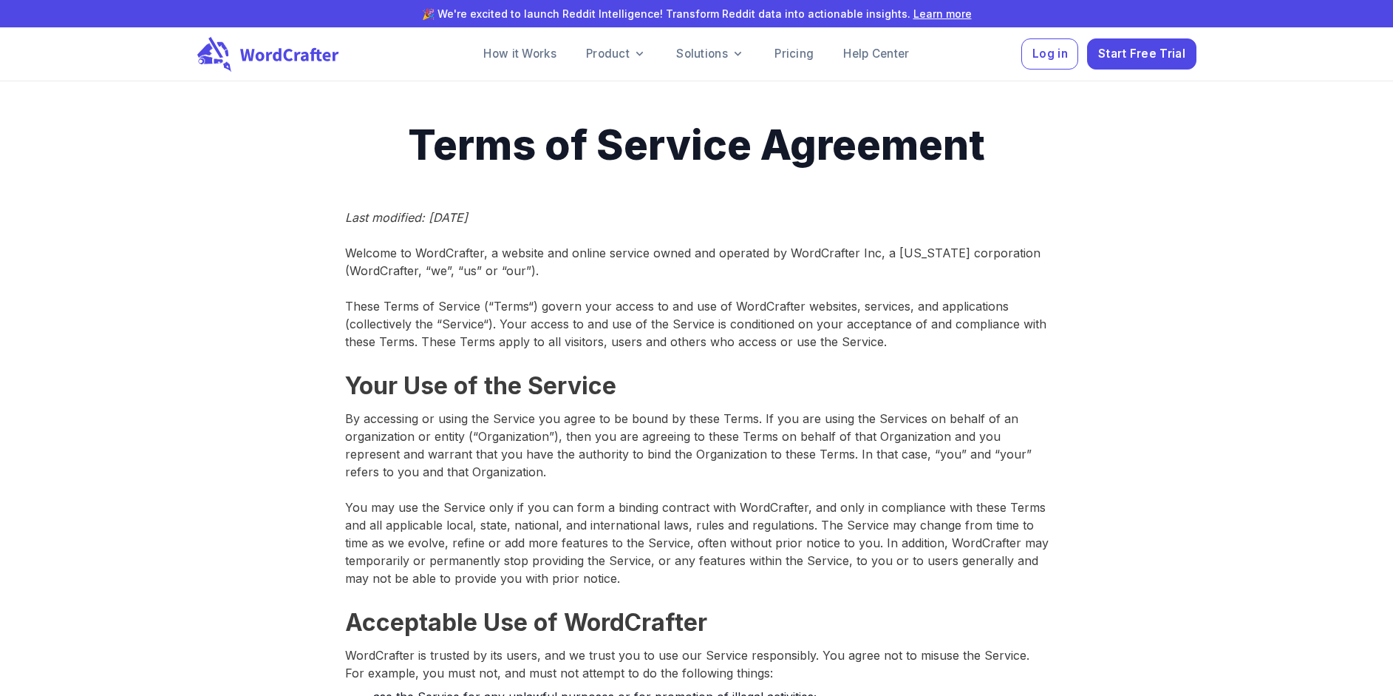 The height and width of the screenshot is (696, 1393). Describe the element at coordinates (1141, 54) in the screenshot. I see `button: Start Free Trial` at that location.